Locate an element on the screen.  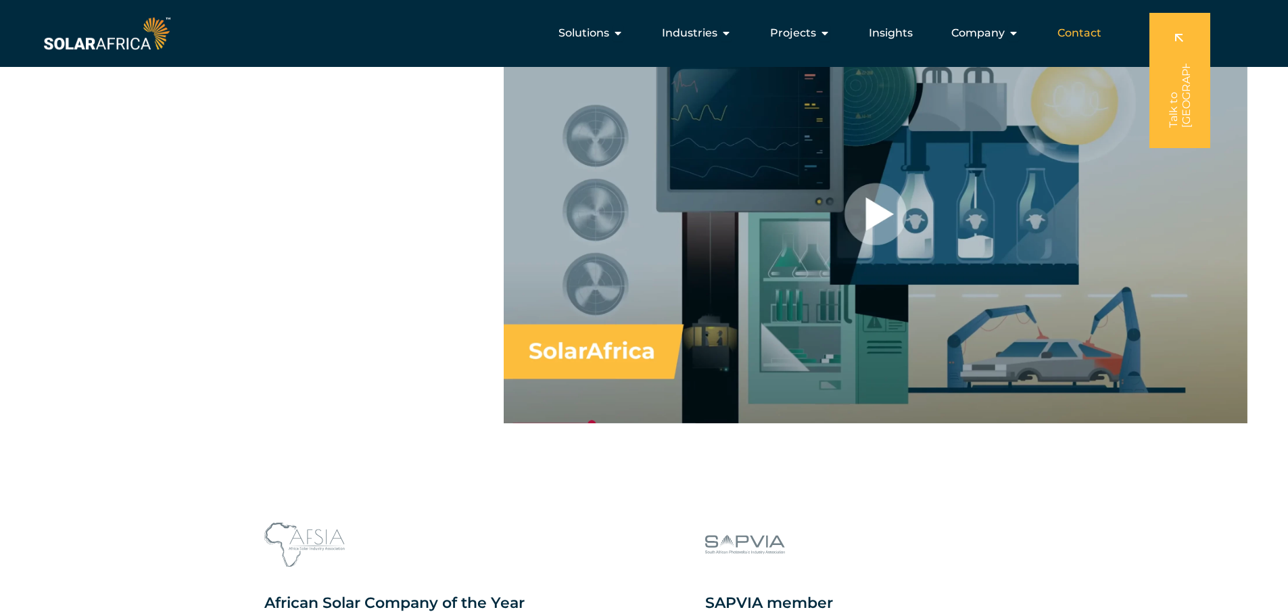
nav: Menu is located at coordinates (642, 33).